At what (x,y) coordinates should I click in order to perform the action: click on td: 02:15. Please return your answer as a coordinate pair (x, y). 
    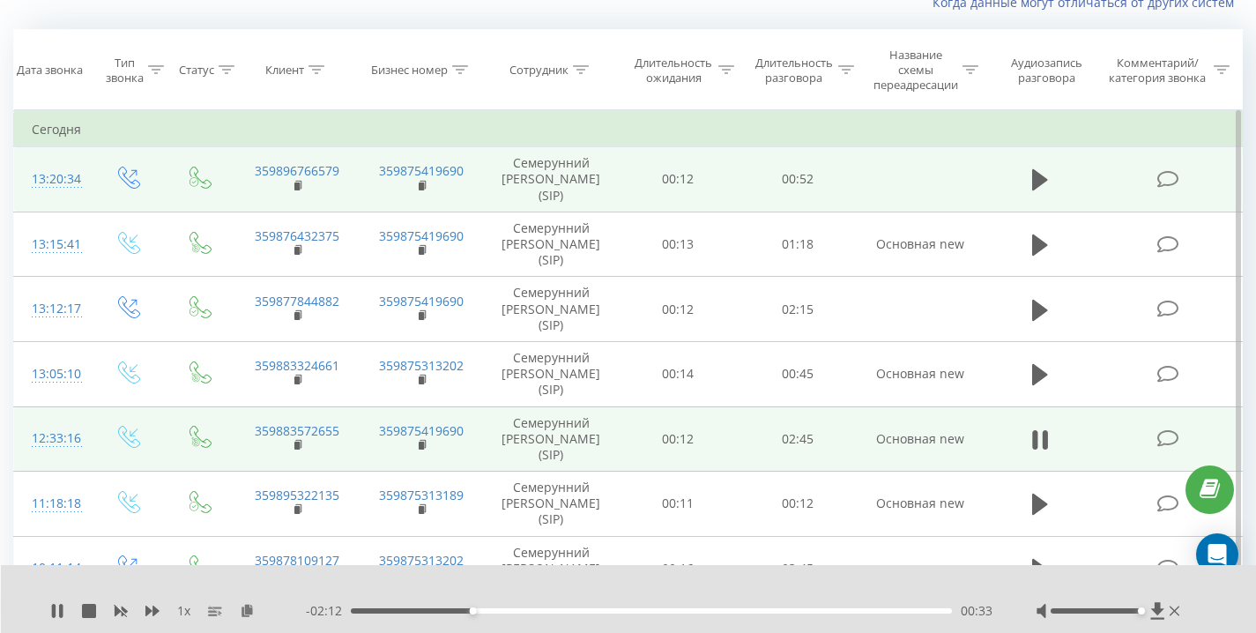
    Looking at the image, I should click on (798, 309).